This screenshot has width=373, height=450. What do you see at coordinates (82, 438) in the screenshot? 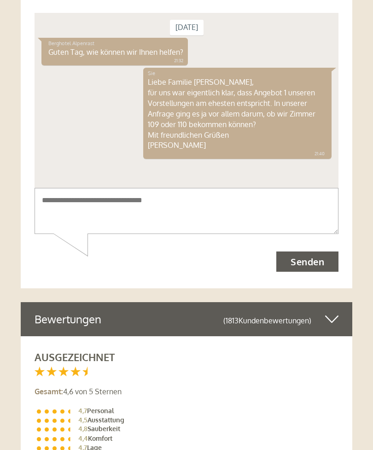
I see `span: 4,4` at bounding box center [82, 438].